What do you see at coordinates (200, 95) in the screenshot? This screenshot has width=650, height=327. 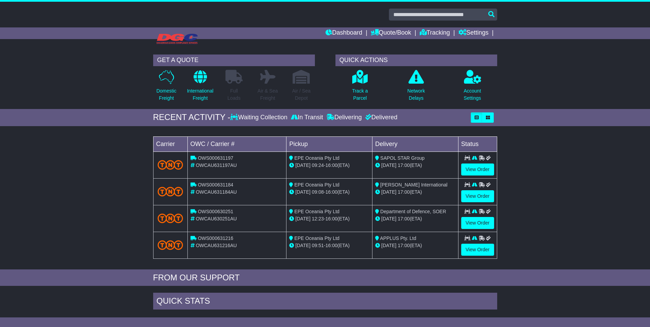 I see `p: International Freight` at bounding box center [200, 95].